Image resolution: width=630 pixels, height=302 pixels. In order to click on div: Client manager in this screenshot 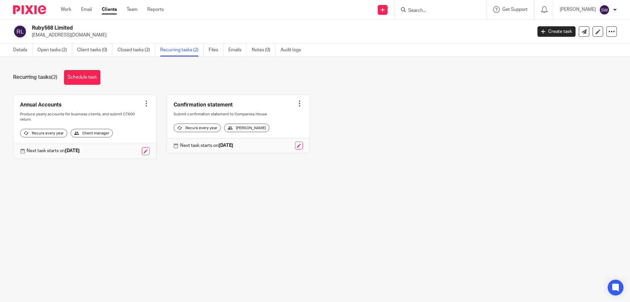, I will do `click(92, 133)`.